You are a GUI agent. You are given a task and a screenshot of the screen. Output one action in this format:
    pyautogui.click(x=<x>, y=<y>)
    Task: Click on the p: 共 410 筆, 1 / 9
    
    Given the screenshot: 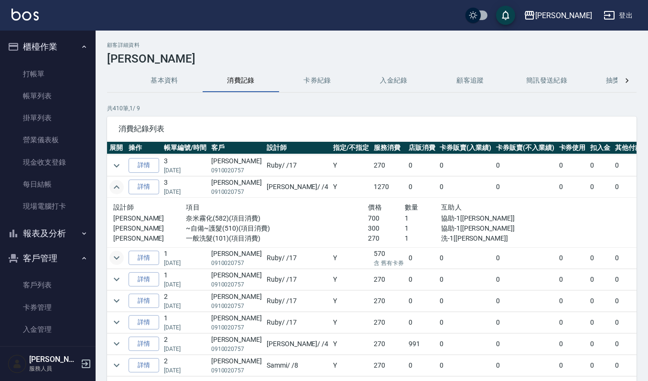 What is the action you would take?
    pyautogui.click(x=372, y=109)
    